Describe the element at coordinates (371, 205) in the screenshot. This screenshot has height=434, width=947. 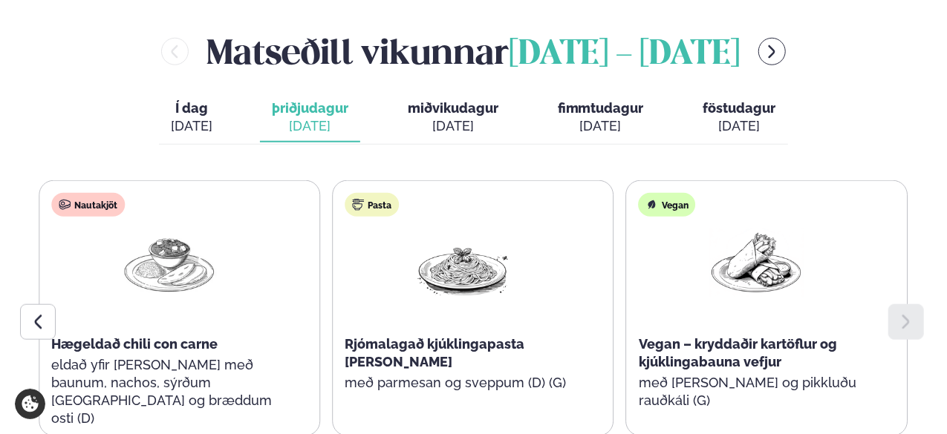
I see `div: Pasta` at that location.